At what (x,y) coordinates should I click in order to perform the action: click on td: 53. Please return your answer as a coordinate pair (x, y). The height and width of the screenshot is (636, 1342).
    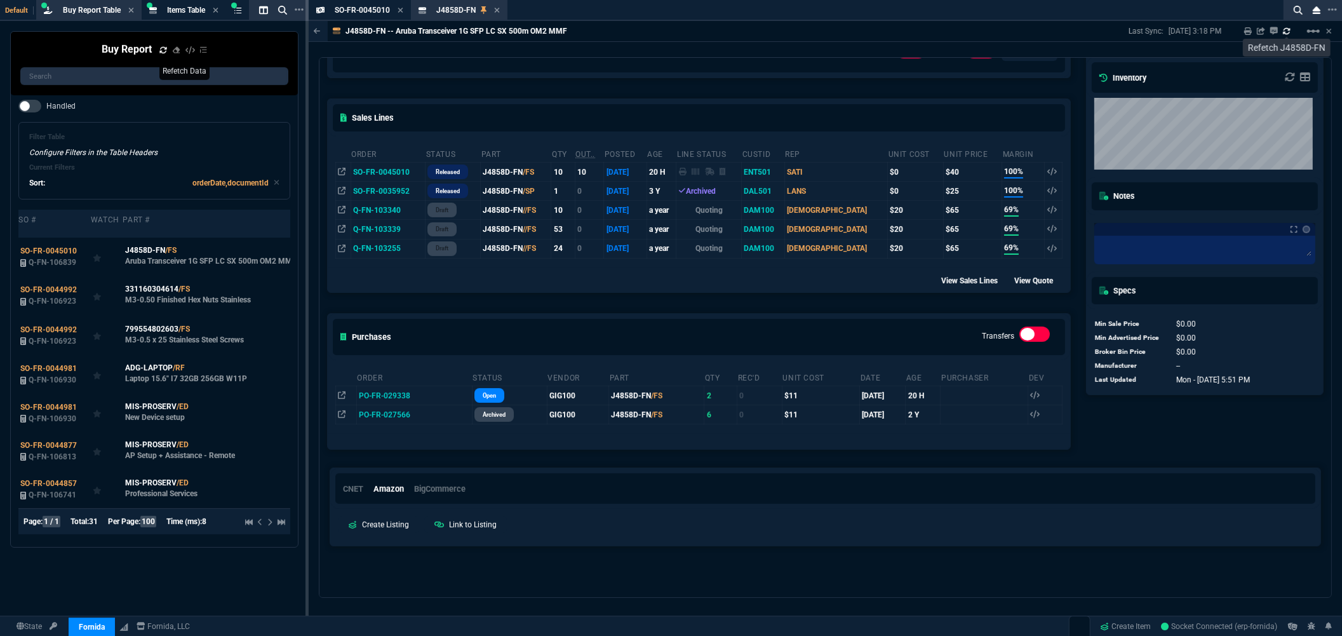
    Looking at the image, I should click on (563, 229).